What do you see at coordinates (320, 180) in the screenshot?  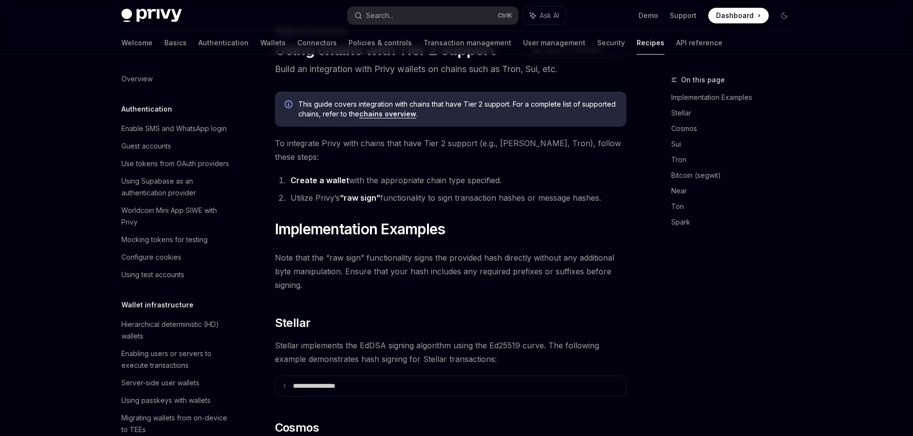 I see `a: Create a wallet` at bounding box center [320, 180].